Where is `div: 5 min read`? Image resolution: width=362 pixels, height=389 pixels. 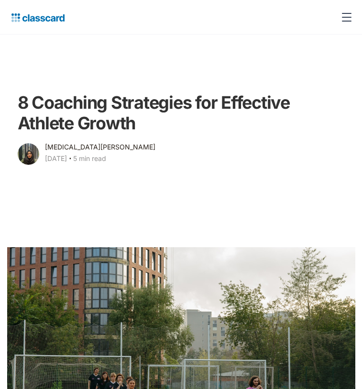
div: 5 min read is located at coordinates (90, 158).